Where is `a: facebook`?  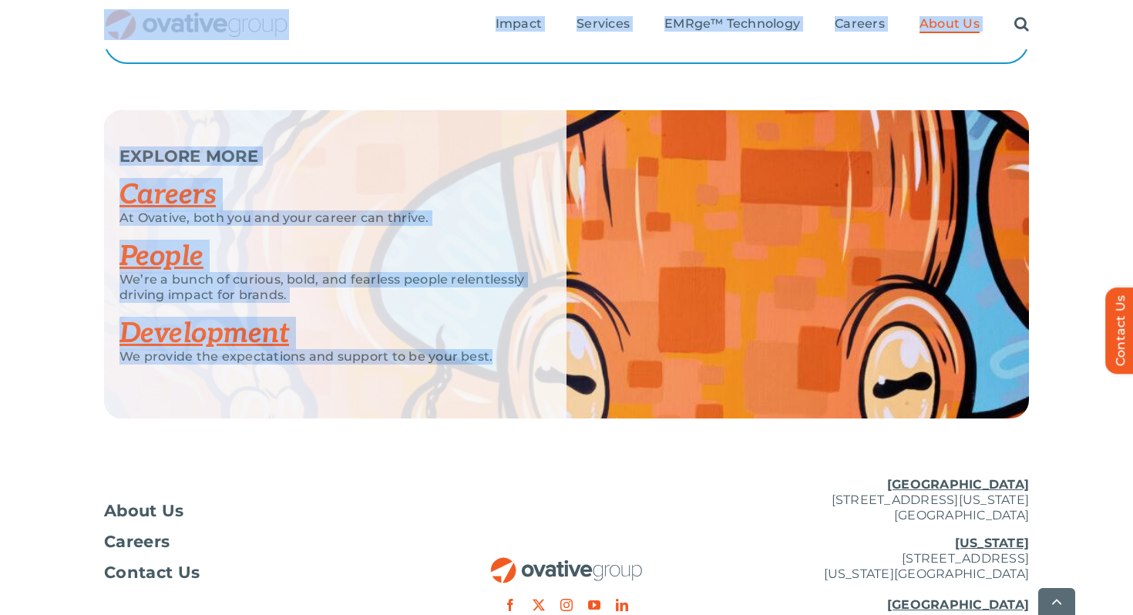 a: facebook is located at coordinates (510, 605).